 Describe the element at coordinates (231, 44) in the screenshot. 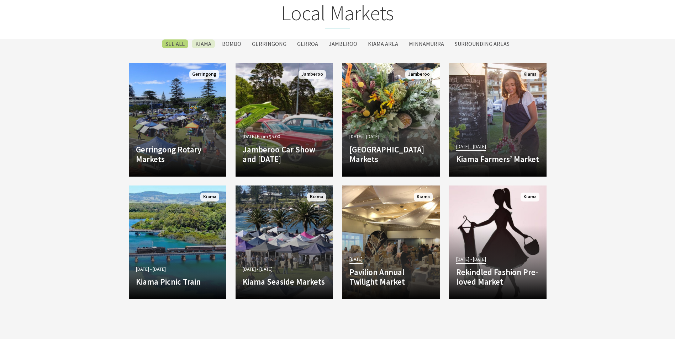

I see `label: Bombo` at that location.